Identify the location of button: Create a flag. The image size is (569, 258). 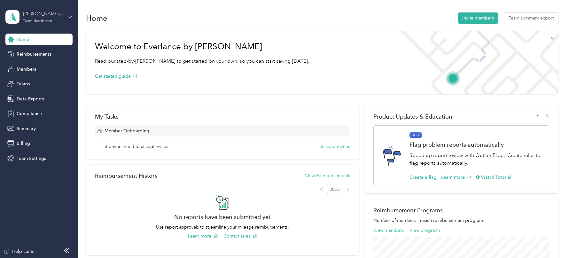
(423, 177).